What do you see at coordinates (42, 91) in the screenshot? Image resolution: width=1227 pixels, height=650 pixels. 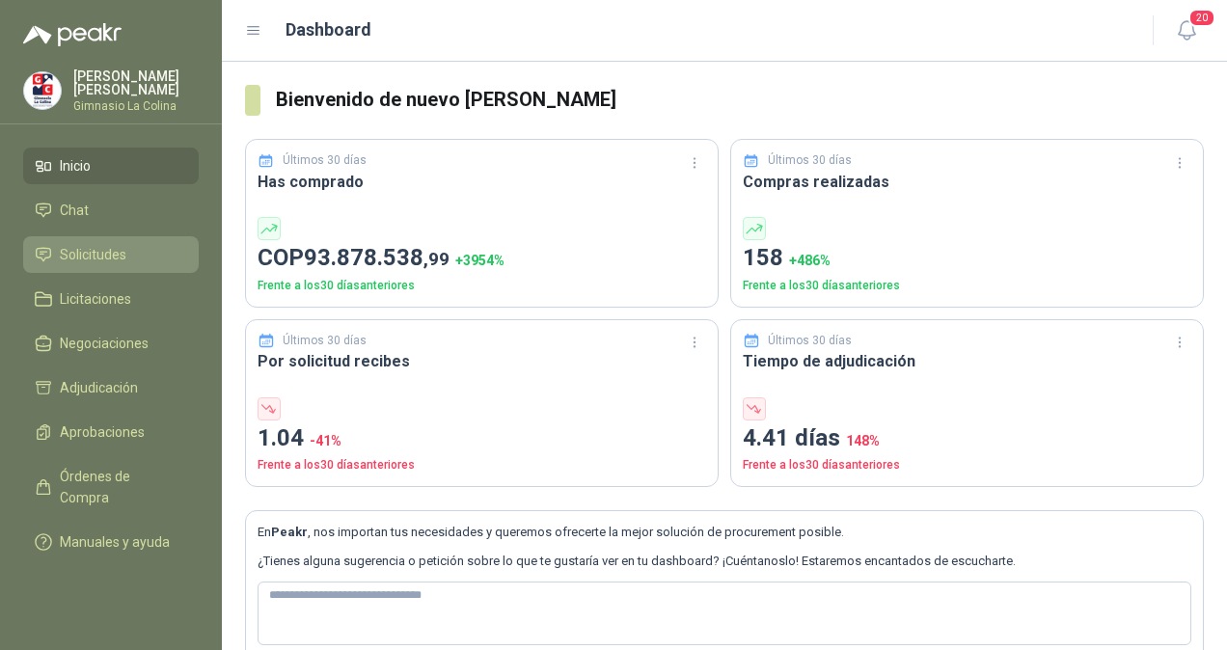 I see `img: Company Logo` at bounding box center [42, 91].